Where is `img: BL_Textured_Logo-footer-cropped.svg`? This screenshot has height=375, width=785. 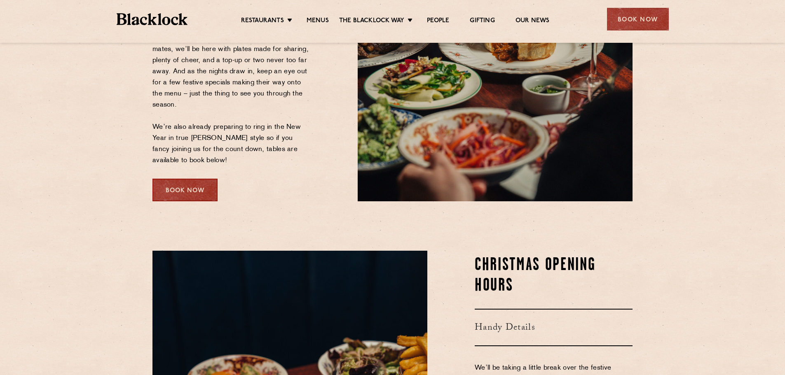
img: BL_Textured_Logo-footer-cropped.svg is located at coordinates (152, 19).